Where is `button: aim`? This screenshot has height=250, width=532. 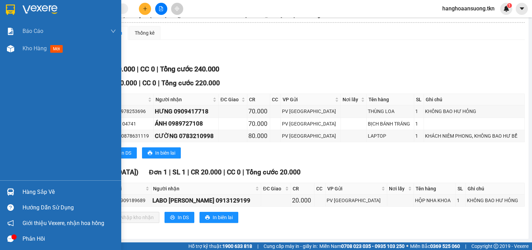
button: aim is located at coordinates (177, 9).